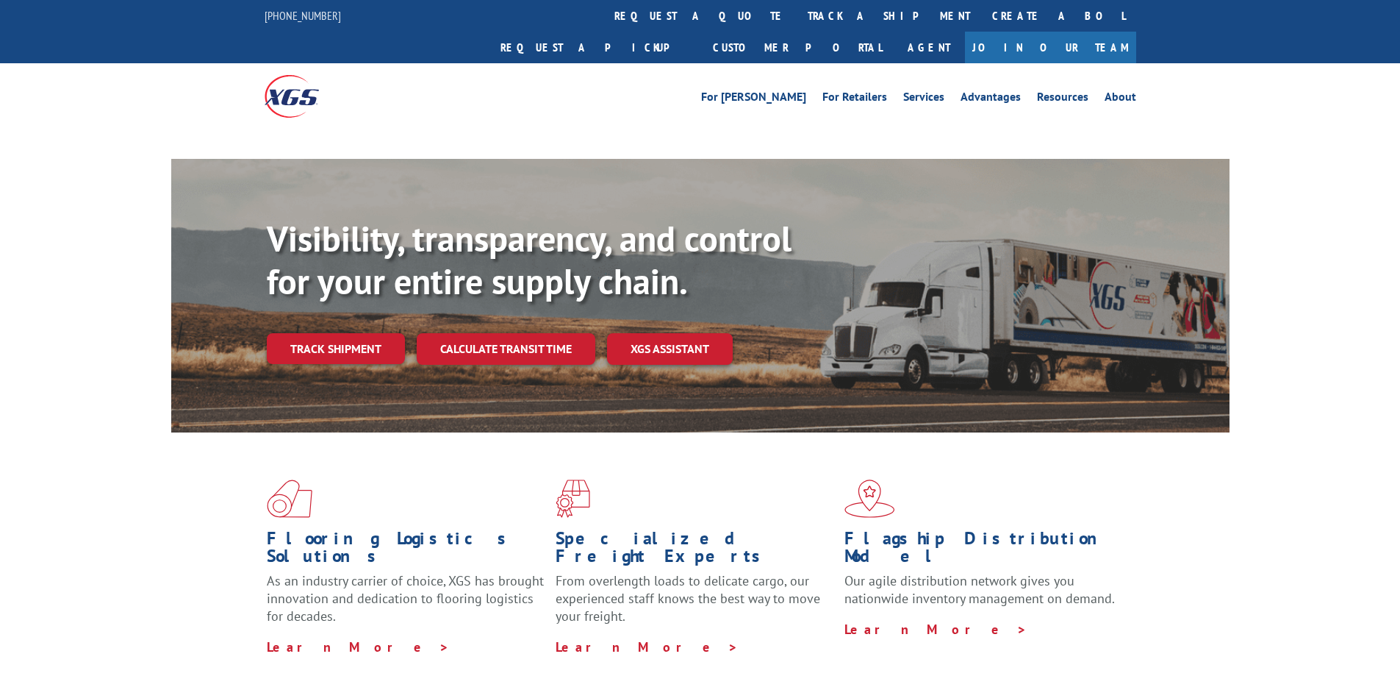 The width and height of the screenshot is (1400, 676). Describe the element at coordinates (336, 348) in the screenshot. I see `a: Track shipment` at that location.